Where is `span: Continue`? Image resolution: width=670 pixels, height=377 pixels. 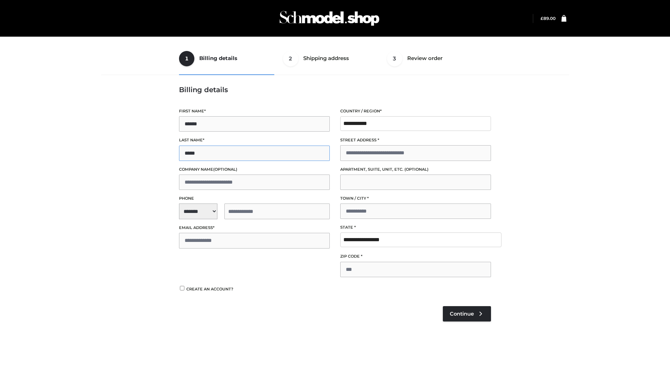
span: Continue is located at coordinates (462, 314).